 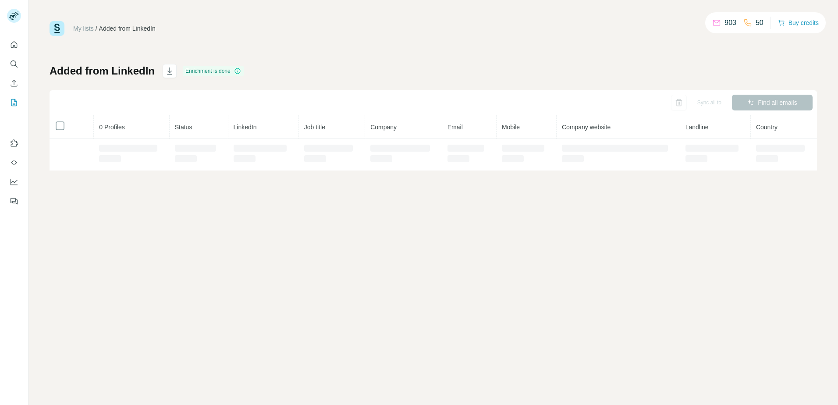 I want to click on button: My lists, so click(x=14, y=103).